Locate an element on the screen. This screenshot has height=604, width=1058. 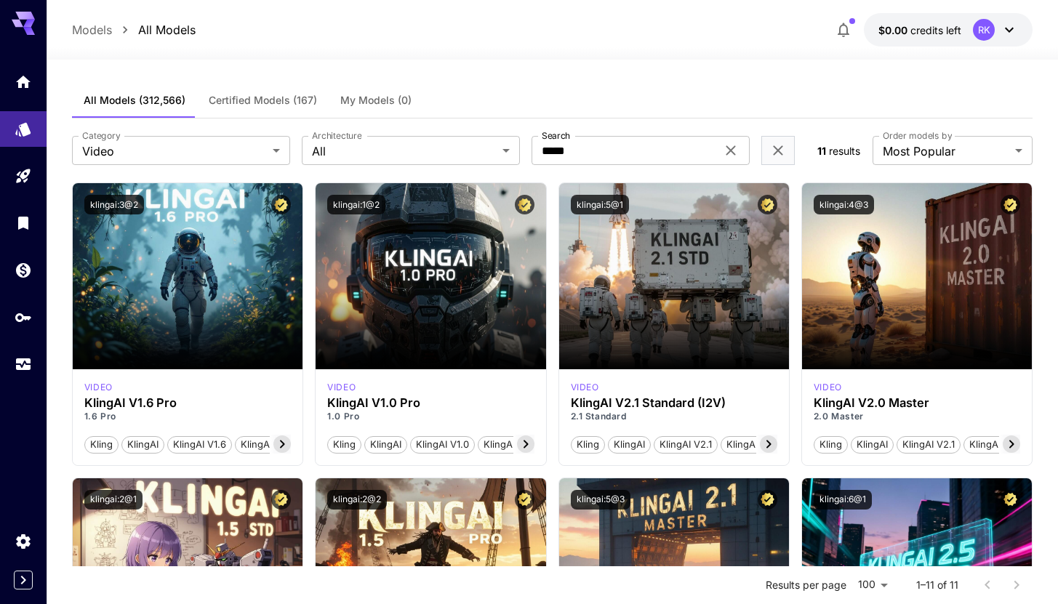
span: Certified Models (167) is located at coordinates (262, 100).